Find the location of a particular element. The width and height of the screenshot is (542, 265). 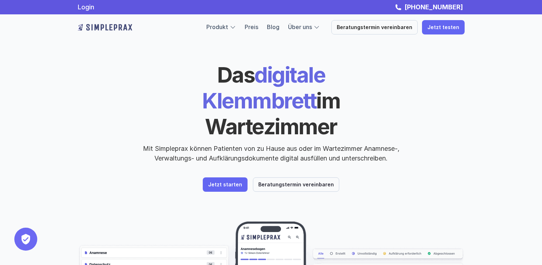

a: Login is located at coordinates (86, 7).